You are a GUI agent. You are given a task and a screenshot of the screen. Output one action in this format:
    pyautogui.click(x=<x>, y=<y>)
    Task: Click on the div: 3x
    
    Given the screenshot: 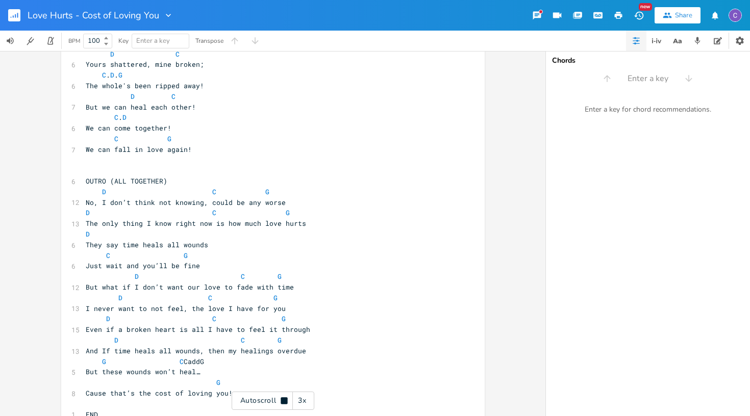 What is the action you would take?
    pyautogui.click(x=302, y=401)
    